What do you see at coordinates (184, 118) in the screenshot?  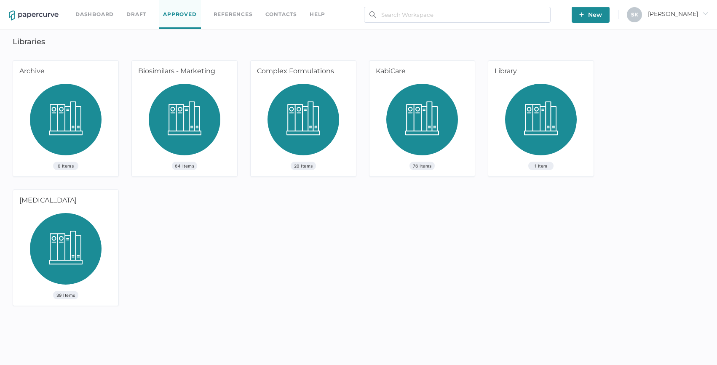 I see `a: Biosimilars - Marketing64 Items` at bounding box center [184, 118].